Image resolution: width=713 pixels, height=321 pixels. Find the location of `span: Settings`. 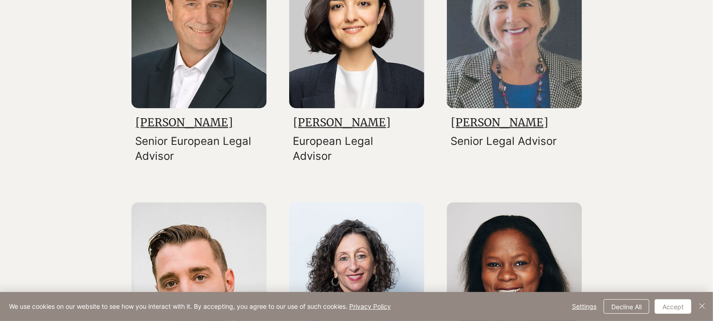

span: Settings is located at coordinates (585, 306).